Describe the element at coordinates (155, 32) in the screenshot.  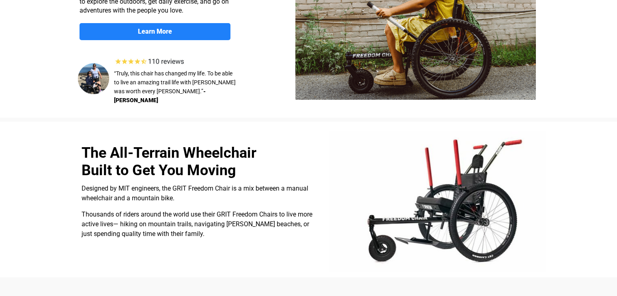
I see `a: Learn More` at that location.